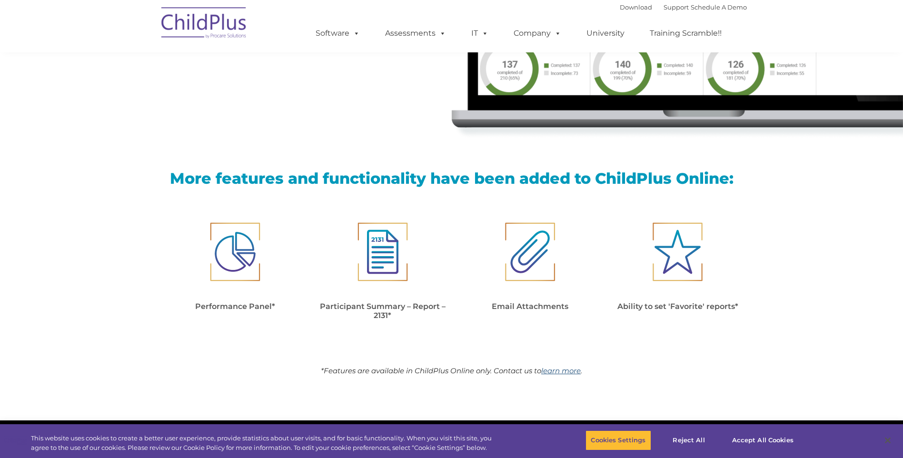 The width and height of the screenshot is (903, 458). What do you see at coordinates (264, 443) in the screenshot?
I see `div: This website uses cookies to create a better user experience, provide statistics about user visit...` at bounding box center [264, 443].